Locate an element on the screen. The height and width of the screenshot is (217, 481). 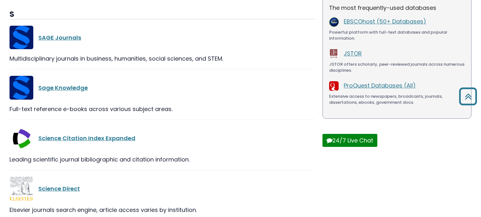
div: JSTOR offers scholarly, peer-reviewed journals across numerous disciplines. is located at coordinates (397, 67).